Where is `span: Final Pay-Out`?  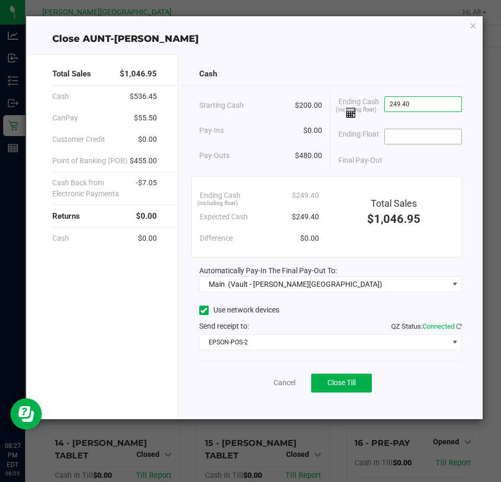 span: Final Pay-Out is located at coordinates (360, 160).